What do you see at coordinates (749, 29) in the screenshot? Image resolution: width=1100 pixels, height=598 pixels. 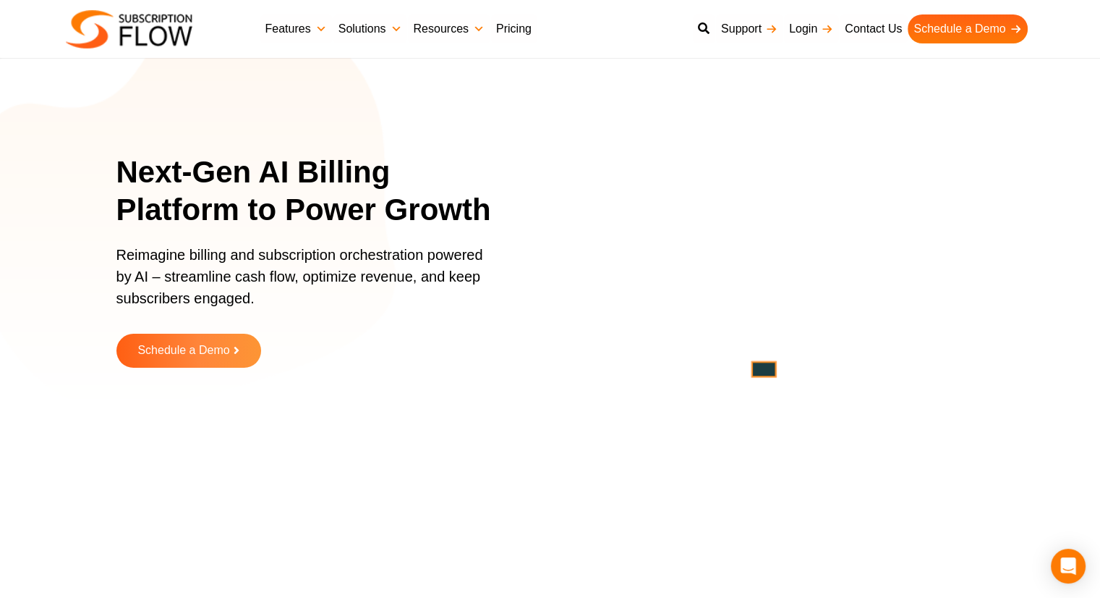 I see `a: Support` at bounding box center [749, 29].